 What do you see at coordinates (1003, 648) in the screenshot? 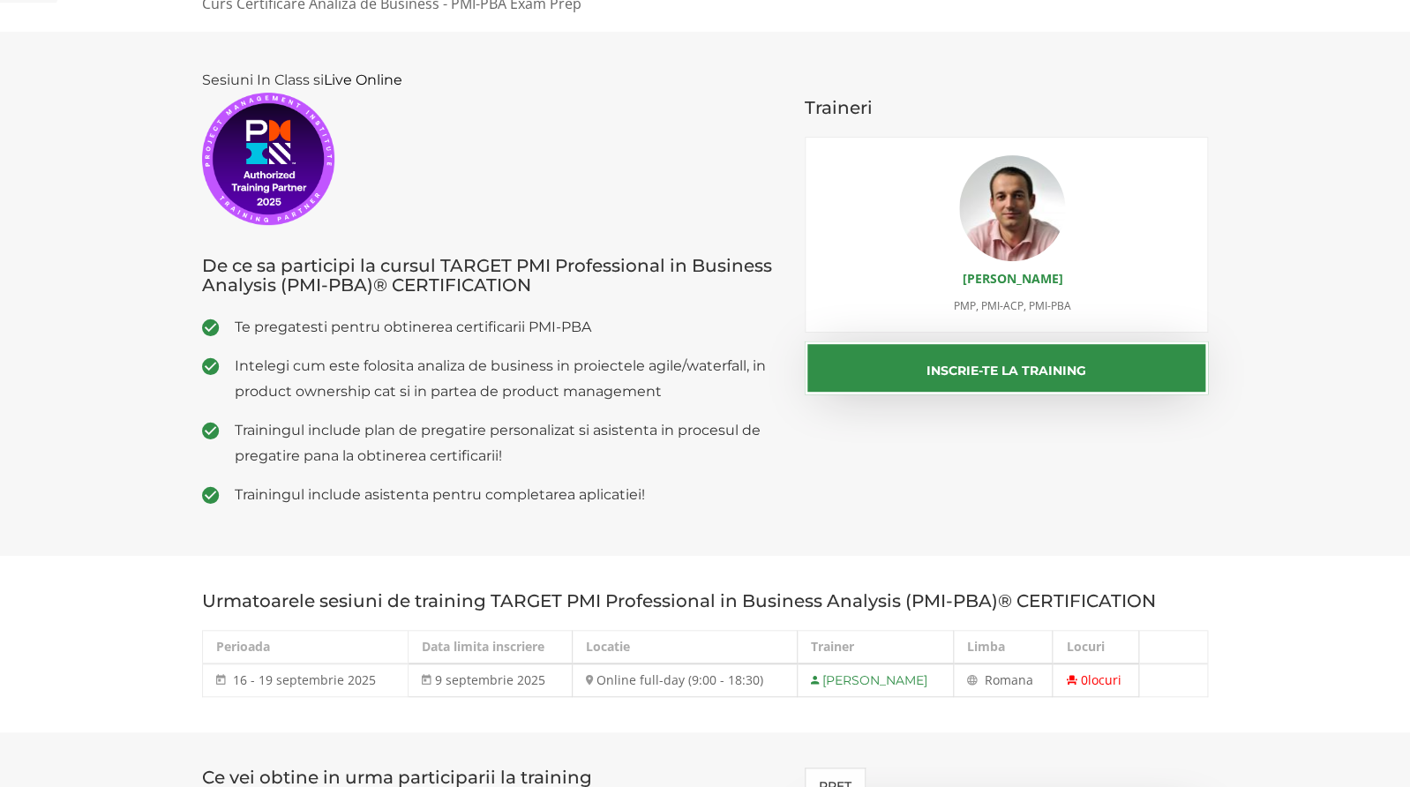
I see `th: Limba` at bounding box center [1003, 648].